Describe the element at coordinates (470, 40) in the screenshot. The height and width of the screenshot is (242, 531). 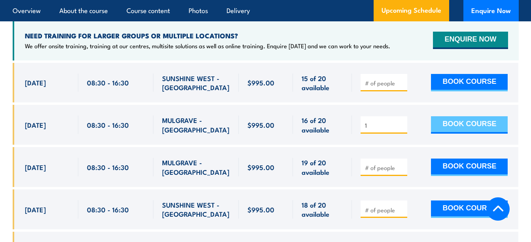
I see `button: ENQUIRE NOW` at that location.